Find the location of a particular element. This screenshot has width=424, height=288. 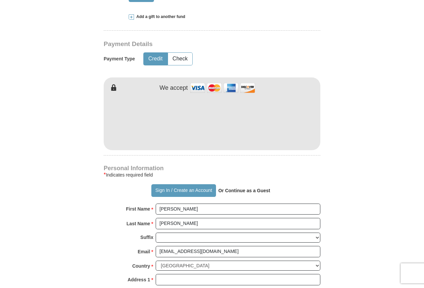

button: Check is located at coordinates (180, 59).